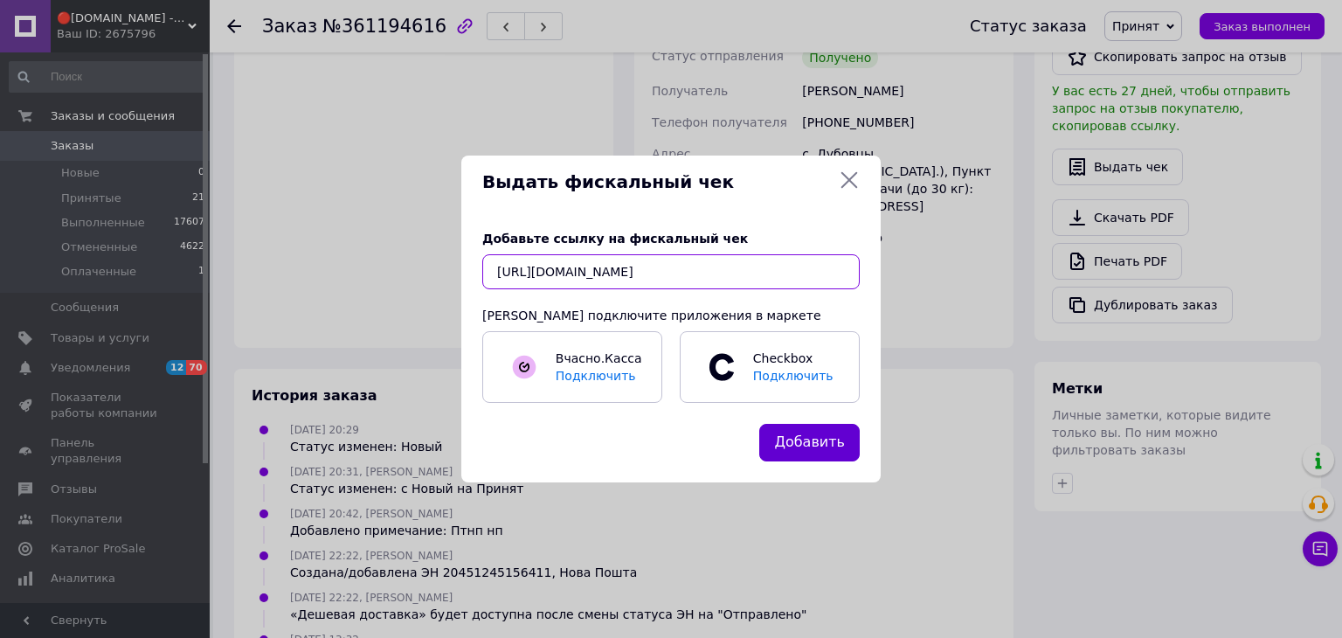 Image resolution: width=1342 pixels, height=638 pixels. What do you see at coordinates (770, 367) in the screenshot?
I see `a: CheckboxПодключить` at bounding box center [770, 367].